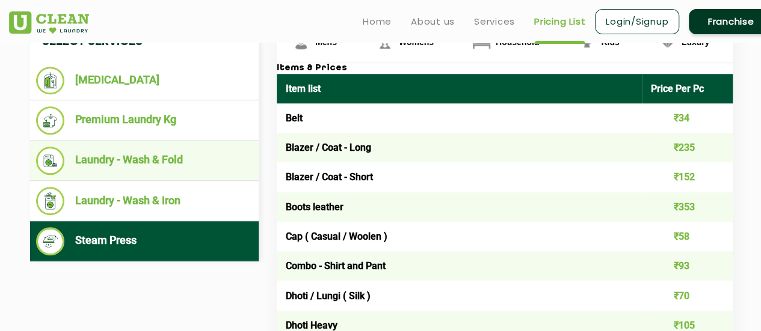 The image size is (761, 331). I want to click on li: Laundry - Wash & Iron, so click(144, 201).